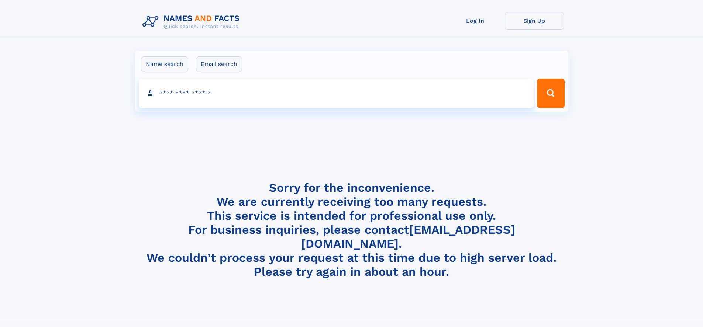 This screenshot has height=327, width=703. What do you see at coordinates (165, 64) in the screenshot?
I see `label: Name search` at bounding box center [165, 64].